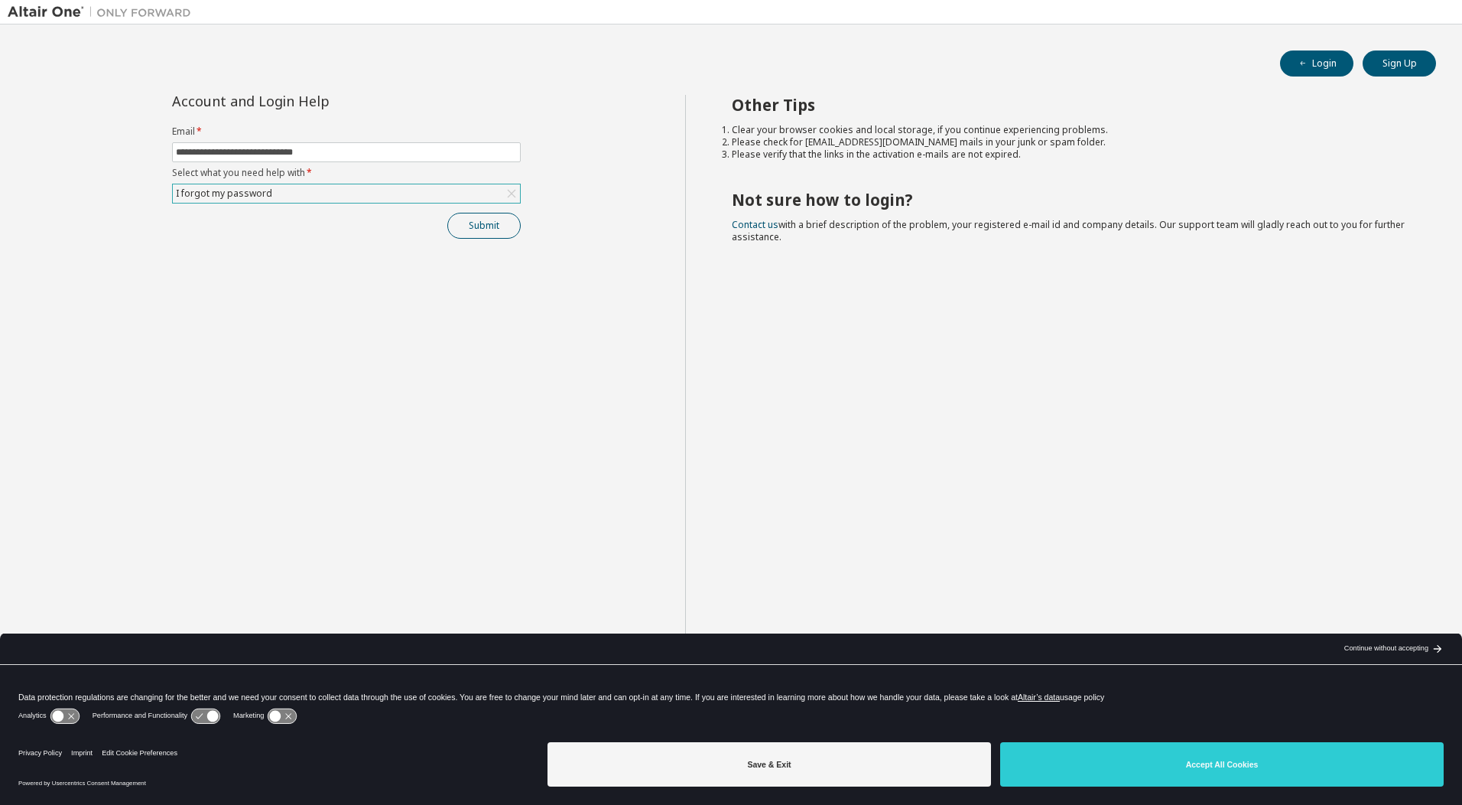  I want to click on button: Submit, so click(484, 226).